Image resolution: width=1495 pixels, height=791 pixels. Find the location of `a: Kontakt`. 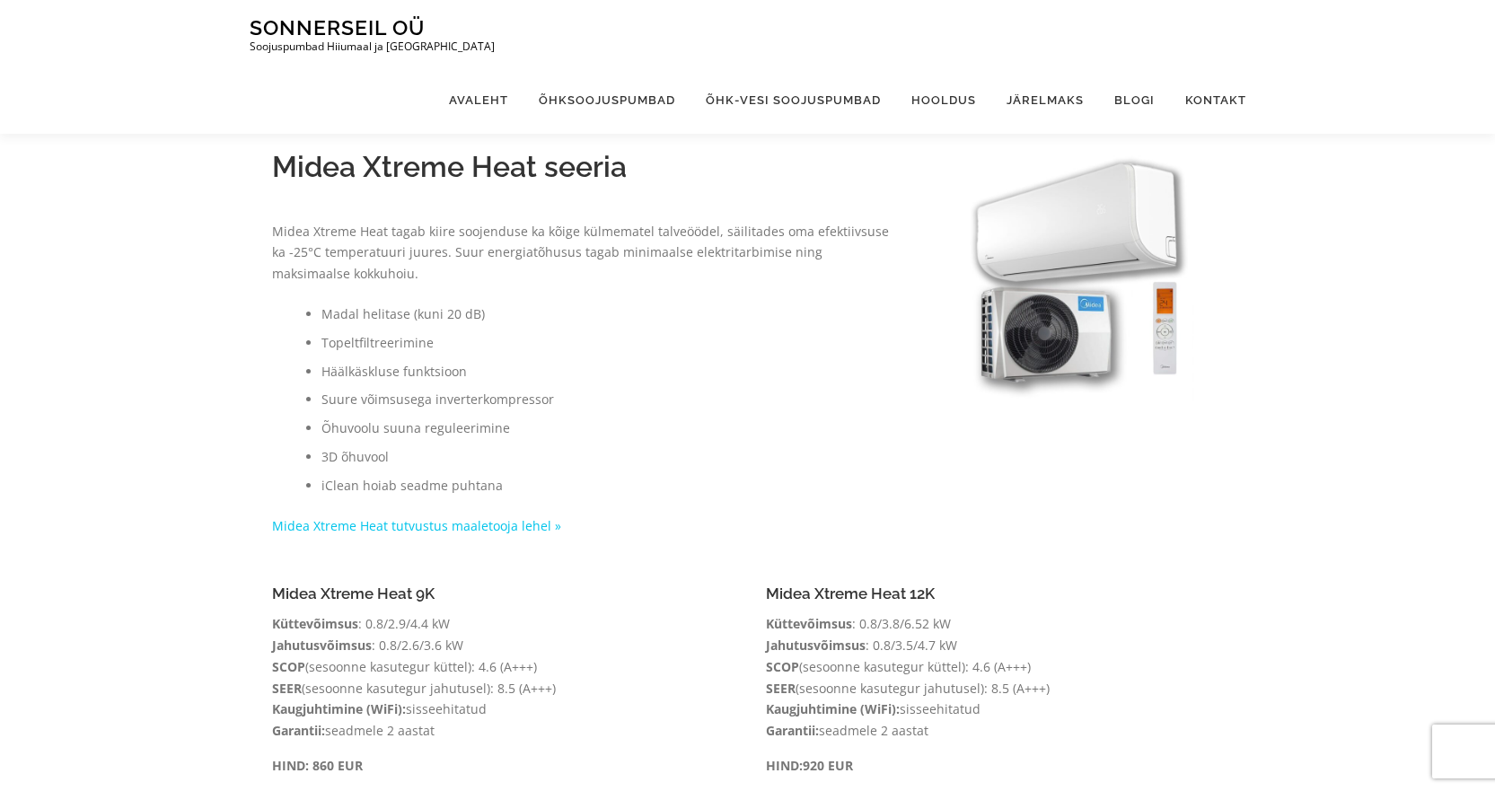

a: Kontakt is located at coordinates (1208, 100).